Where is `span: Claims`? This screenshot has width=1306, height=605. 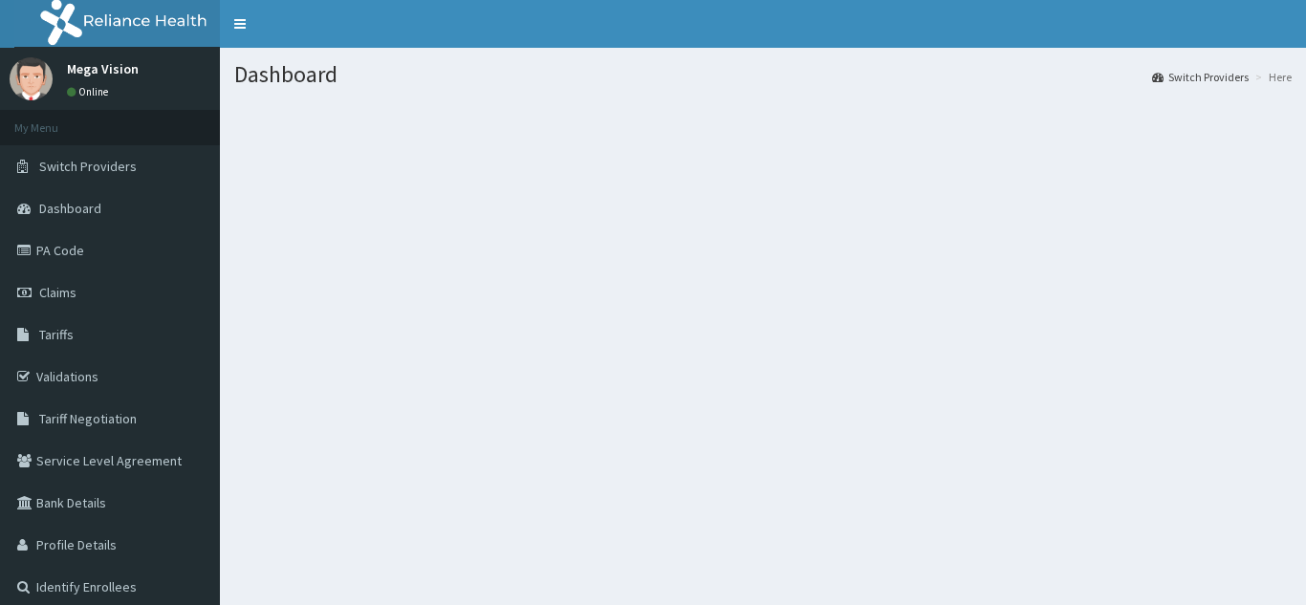 span: Claims is located at coordinates (57, 293).